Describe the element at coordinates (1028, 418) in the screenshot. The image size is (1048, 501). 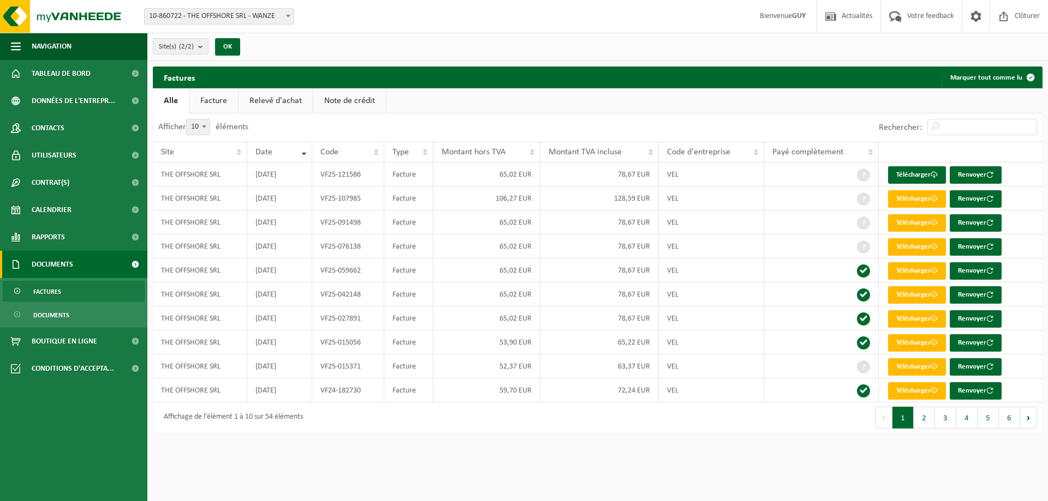
I see `button: Next` at that location.